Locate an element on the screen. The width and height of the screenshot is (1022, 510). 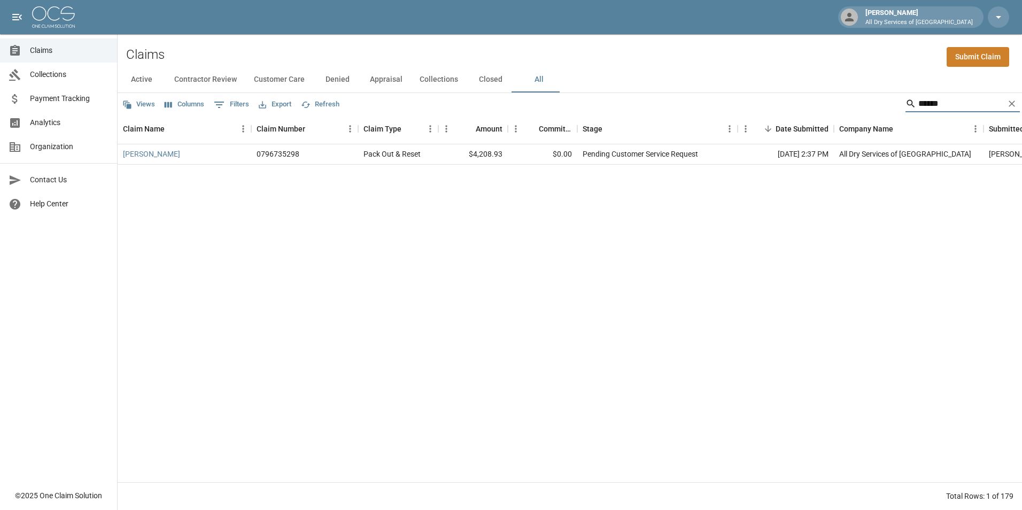
button: All is located at coordinates (539, 80).